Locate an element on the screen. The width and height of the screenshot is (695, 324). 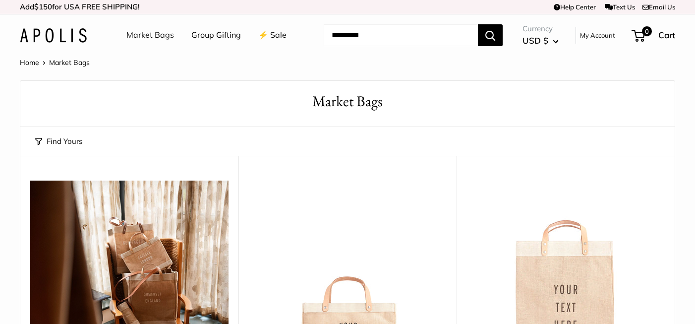
a: My Account is located at coordinates (598, 35).